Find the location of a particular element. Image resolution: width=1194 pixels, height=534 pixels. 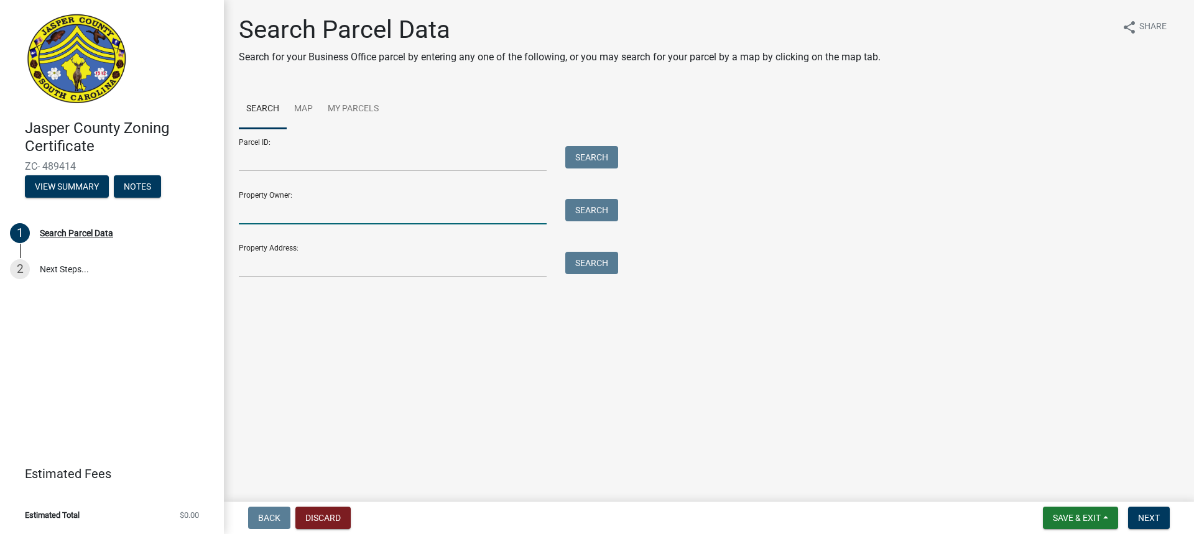

img: Jasper County, South Carolina is located at coordinates (76, 60).